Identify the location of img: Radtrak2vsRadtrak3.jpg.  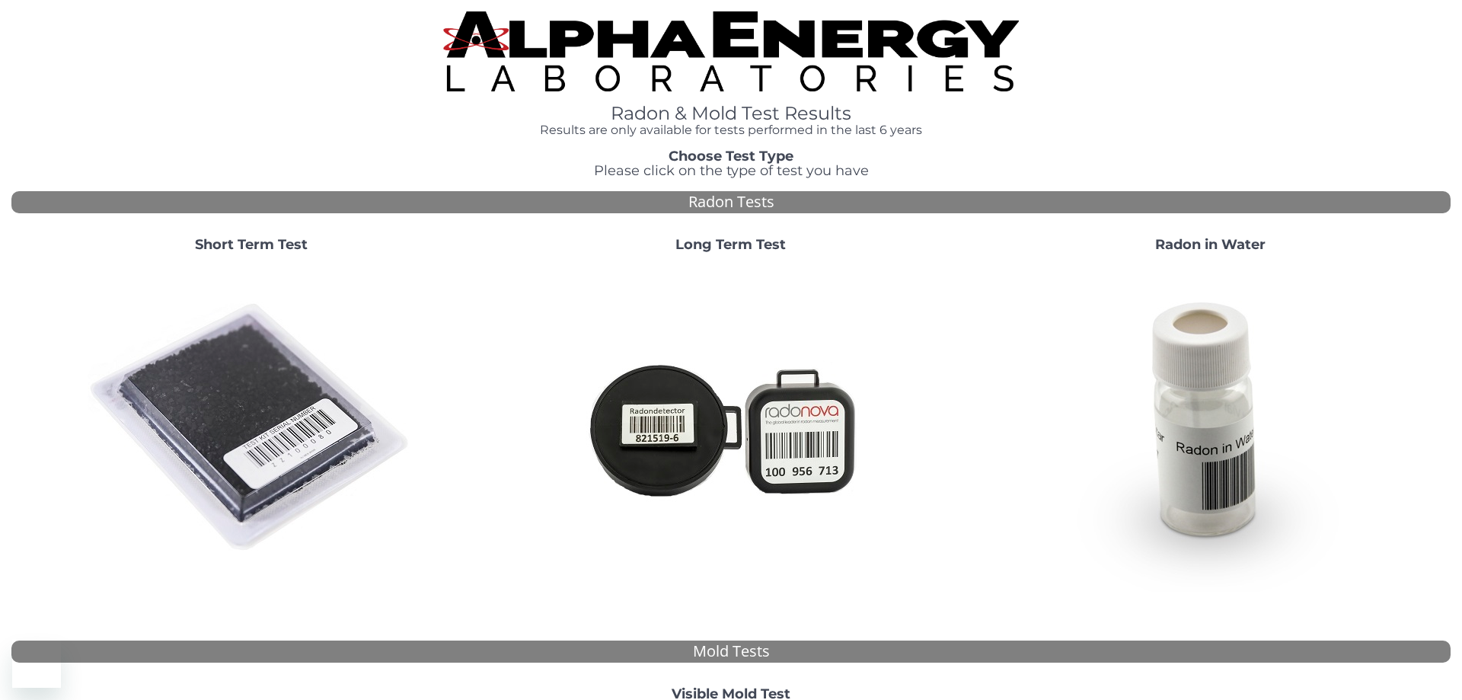
(731, 428).